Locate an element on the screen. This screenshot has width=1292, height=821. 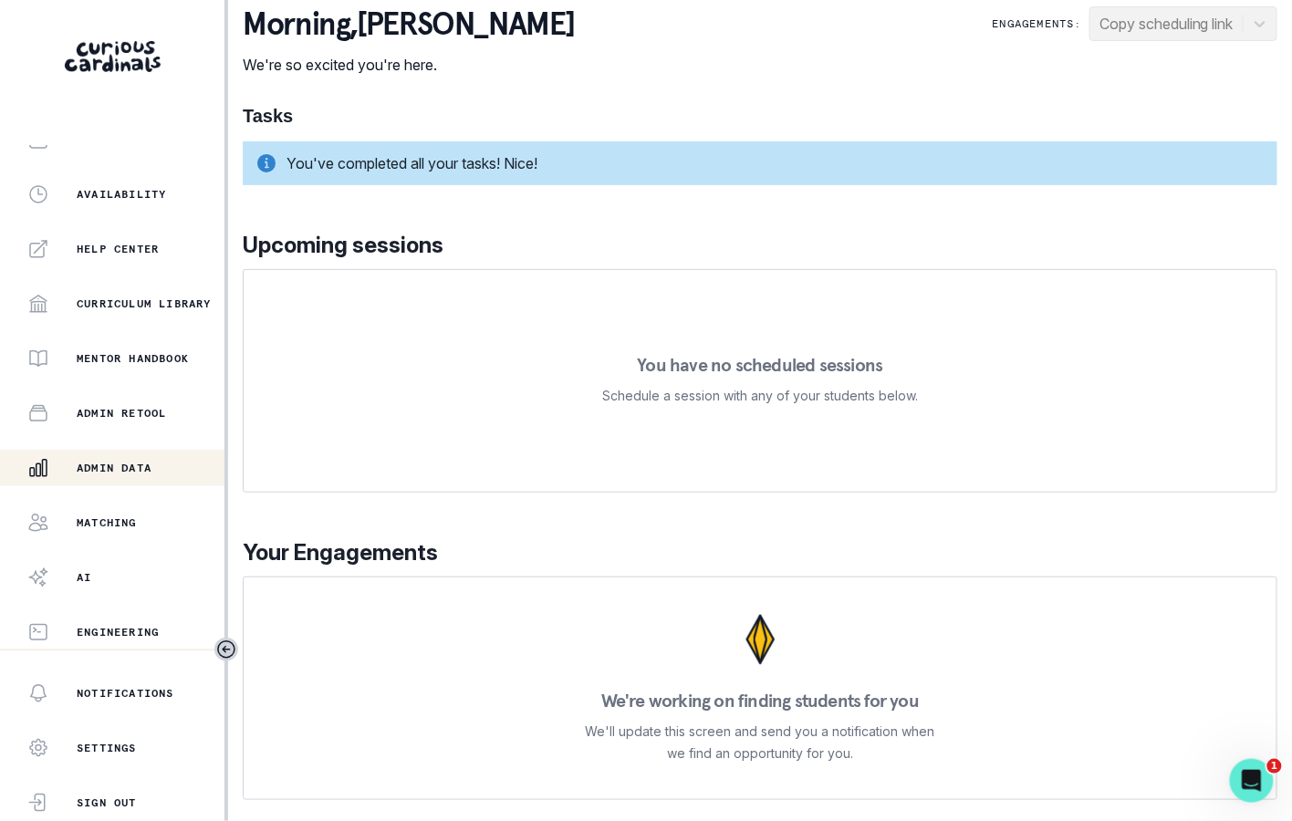
p: Upcoming sessions is located at coordinates (760, 246).